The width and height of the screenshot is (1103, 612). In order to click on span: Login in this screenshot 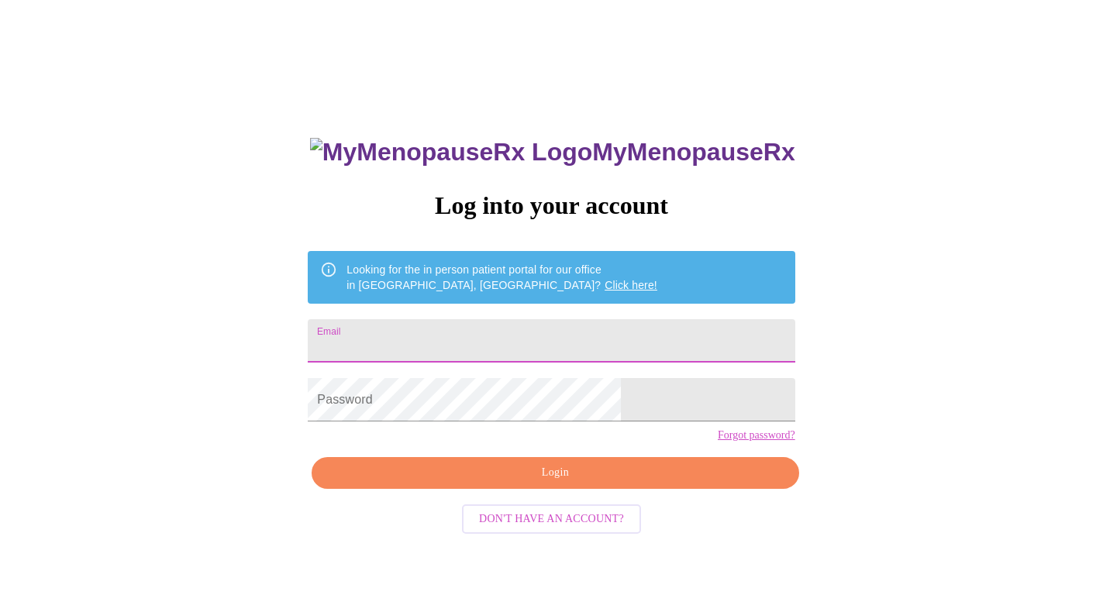, I will do `click(555, 473)`.